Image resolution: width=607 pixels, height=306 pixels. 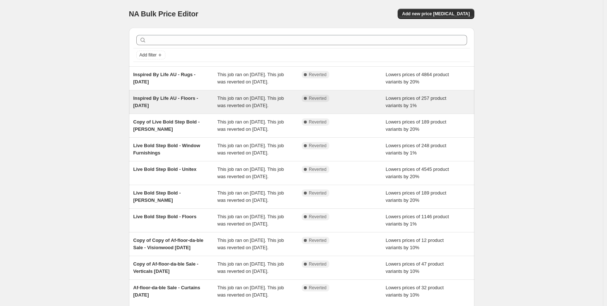 What do you see at coordinates (418, 78) in the screenshot?
I see `span: Lowers prices of 4864 product variants by 20%` at bounding box center [418, 78].